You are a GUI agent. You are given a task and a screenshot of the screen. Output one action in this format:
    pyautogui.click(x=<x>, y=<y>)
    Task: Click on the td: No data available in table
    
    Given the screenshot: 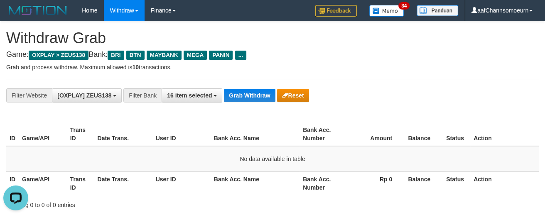 What is the action you would take?
    pyautogui.click(x=272, y=159)
    